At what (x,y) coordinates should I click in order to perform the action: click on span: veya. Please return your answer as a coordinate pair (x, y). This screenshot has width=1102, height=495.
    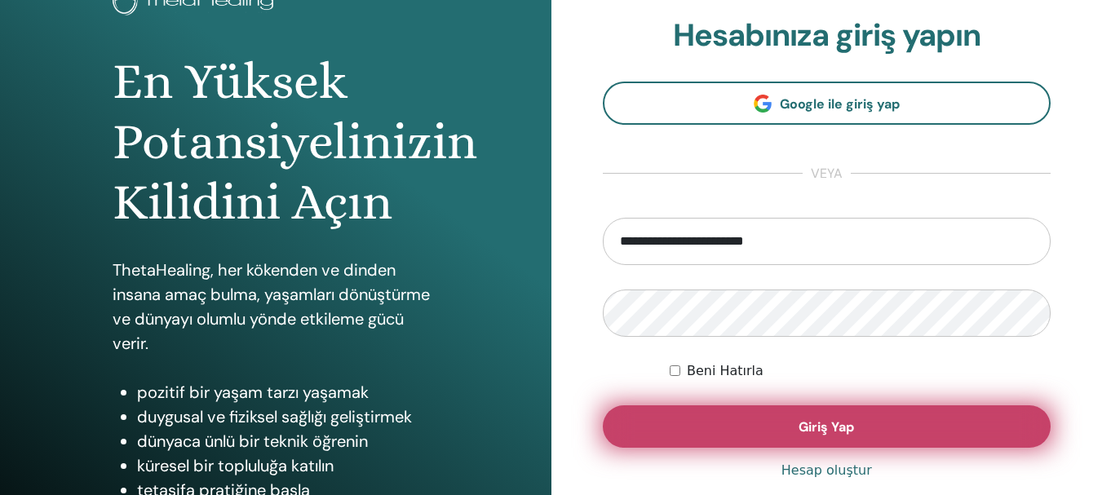
    Looking at the image, I should click on (826, 174).